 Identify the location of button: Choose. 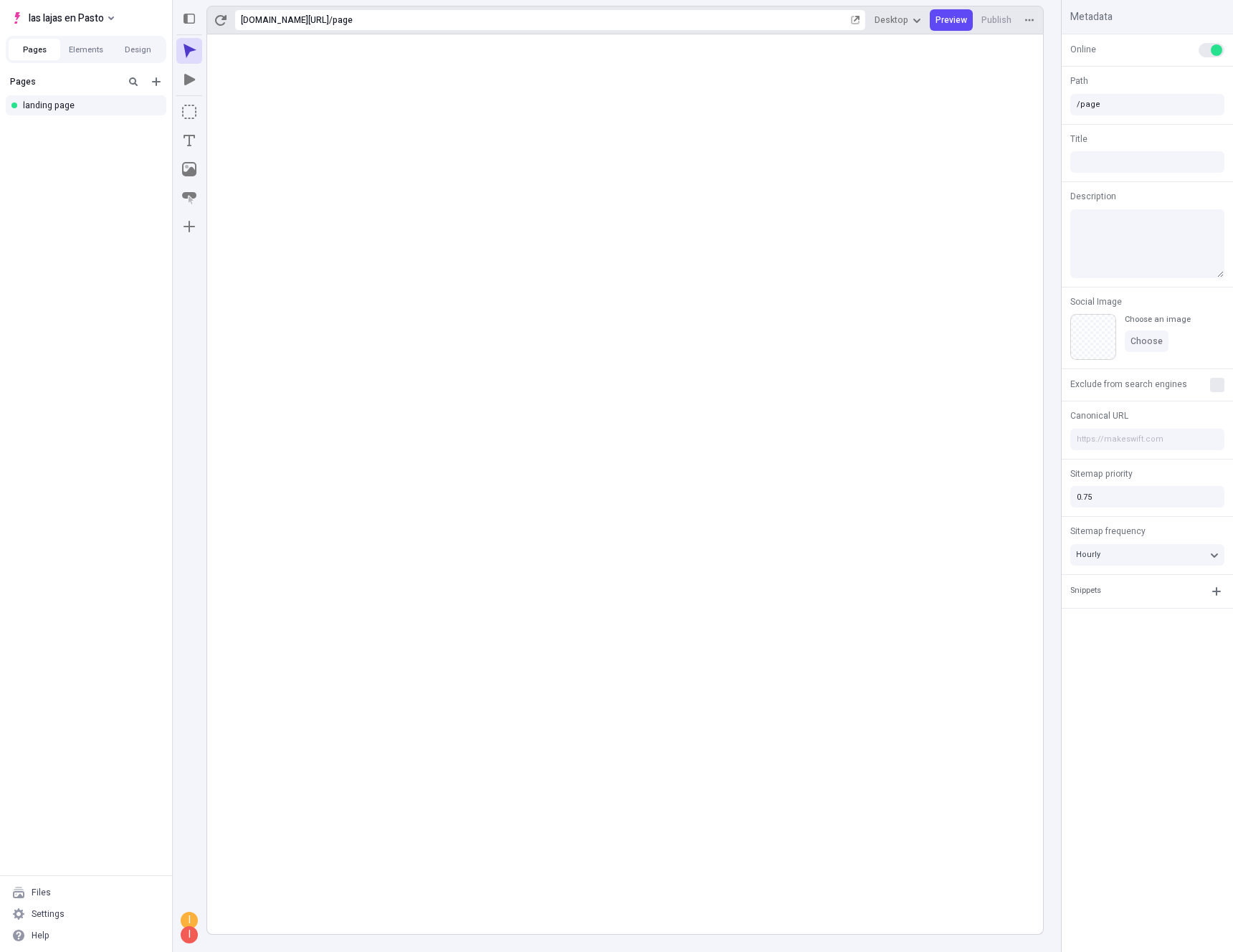
(1146, 341).